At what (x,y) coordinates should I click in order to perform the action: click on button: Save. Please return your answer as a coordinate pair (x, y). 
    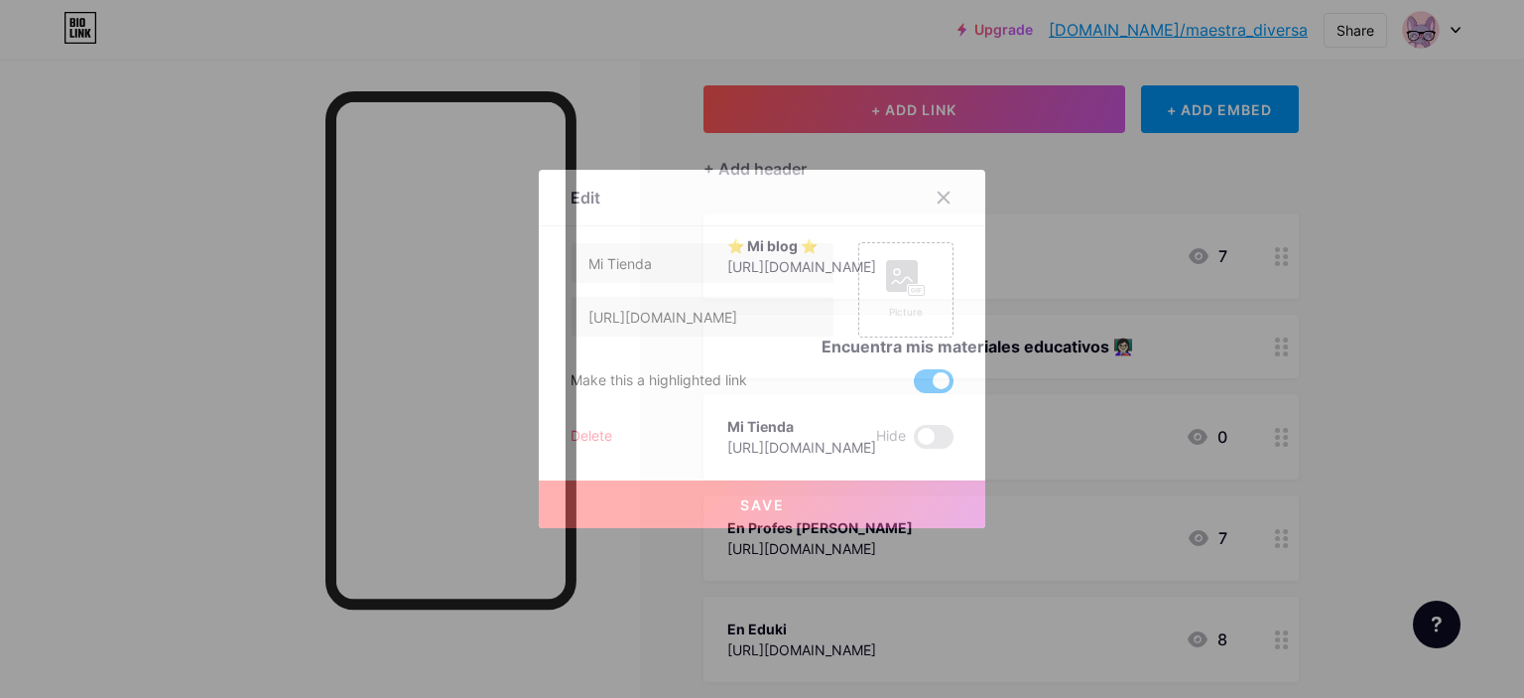
    Looking at the image, I should click on (762, 504).